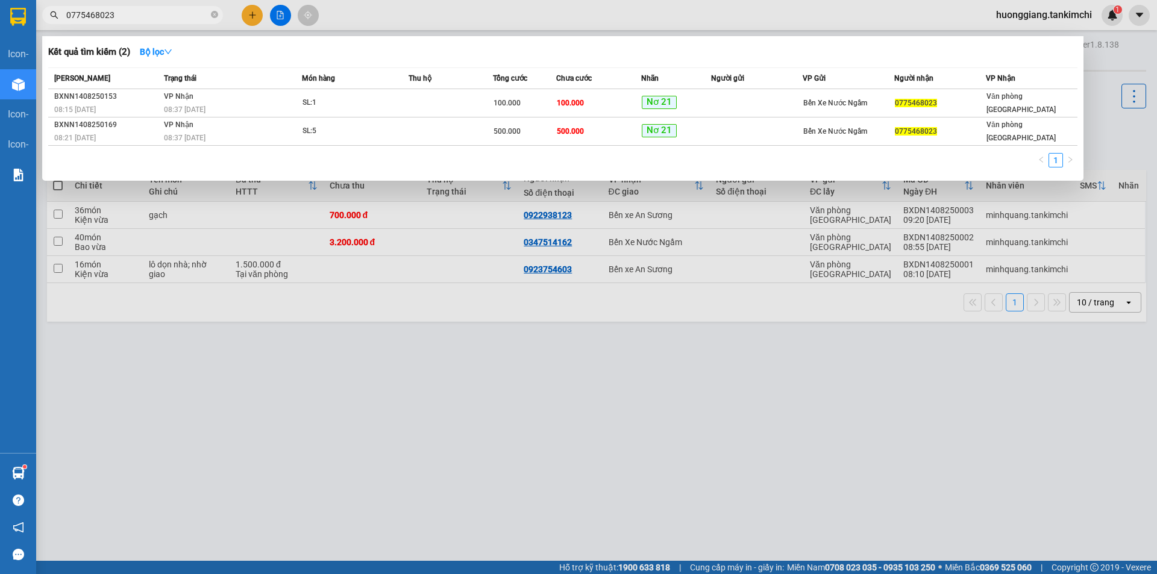 This screenshot has height=574, width=1157. I want to click on span: Món hàng, so click(318, 78).